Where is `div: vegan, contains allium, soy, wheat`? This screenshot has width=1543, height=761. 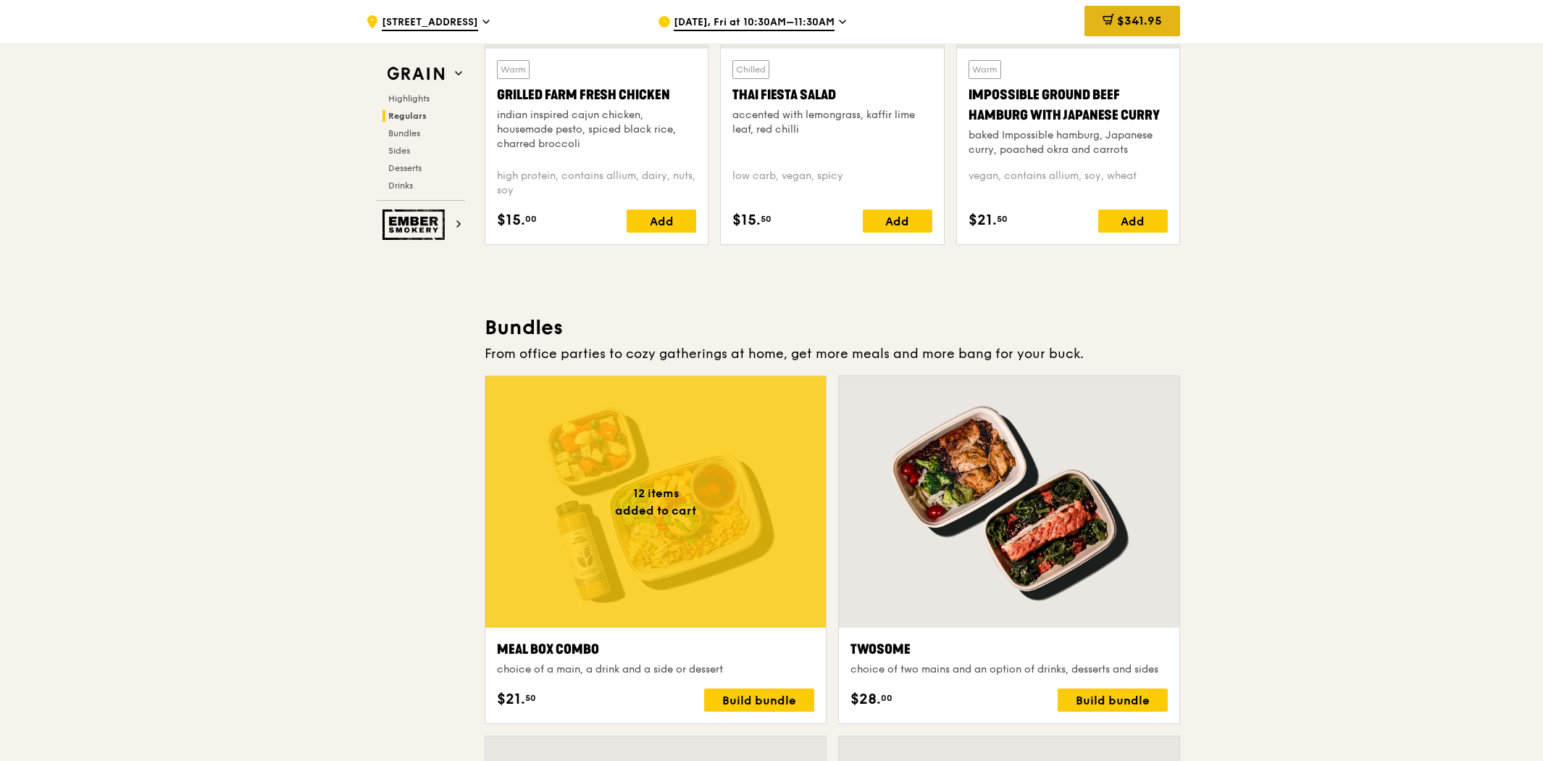 div: vegan, contains allium, soy, wheat is located at coordinates (1068, 183).